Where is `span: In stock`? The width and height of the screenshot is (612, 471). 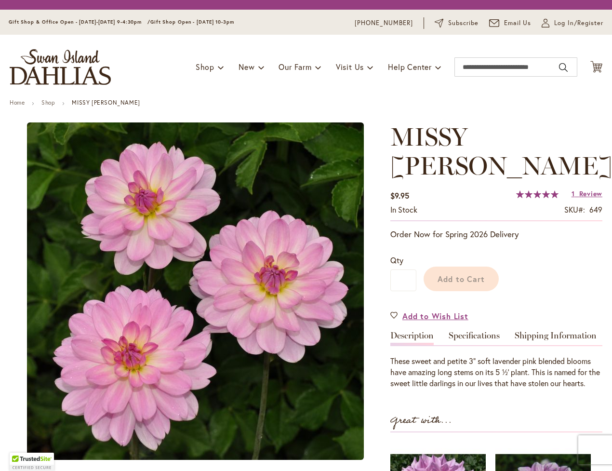 span: In stock is located at coordinates (404, 209).